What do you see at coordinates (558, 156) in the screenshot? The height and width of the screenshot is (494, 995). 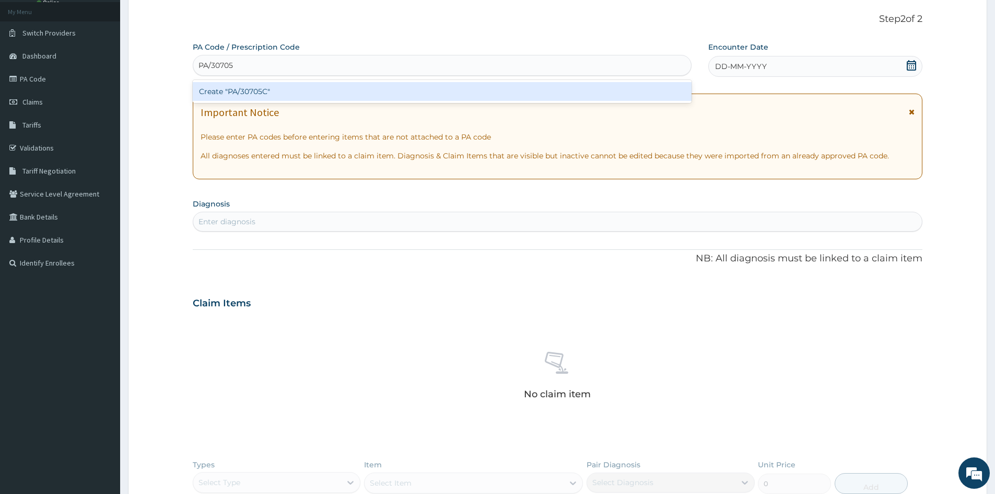 I see `p: All diagnoses entered must be linked to a claim item. Diagnosis & Claim Items that are visible bu...` at bounding box center [558, 156].